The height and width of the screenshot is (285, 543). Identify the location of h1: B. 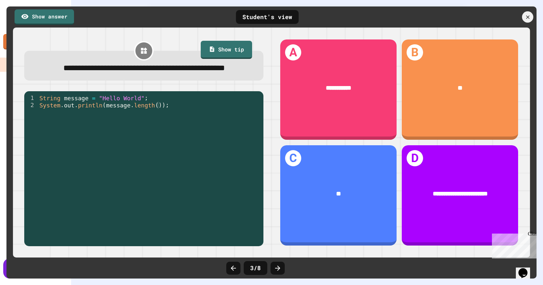
(415, 52).